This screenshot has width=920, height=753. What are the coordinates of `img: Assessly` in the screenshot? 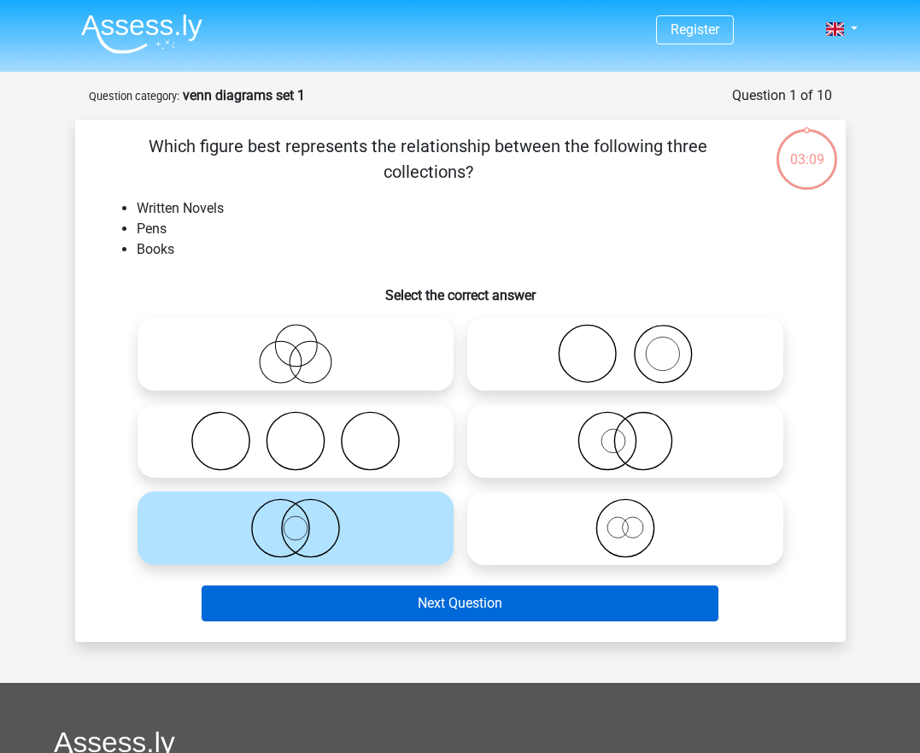 It's located at (142, 33).